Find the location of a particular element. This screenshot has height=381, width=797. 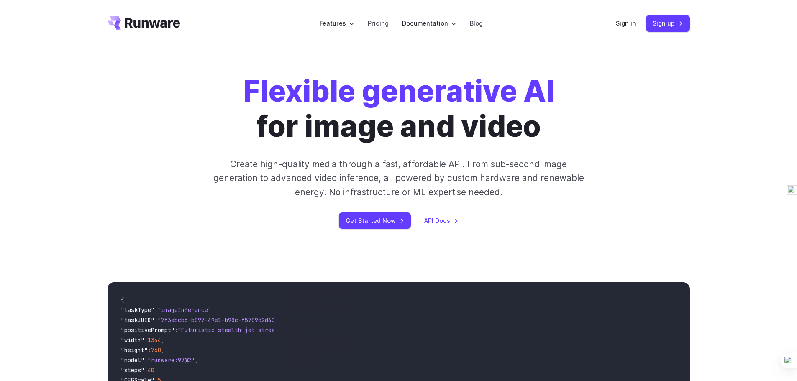

span: 1344 is located at coordinates (154, 340).